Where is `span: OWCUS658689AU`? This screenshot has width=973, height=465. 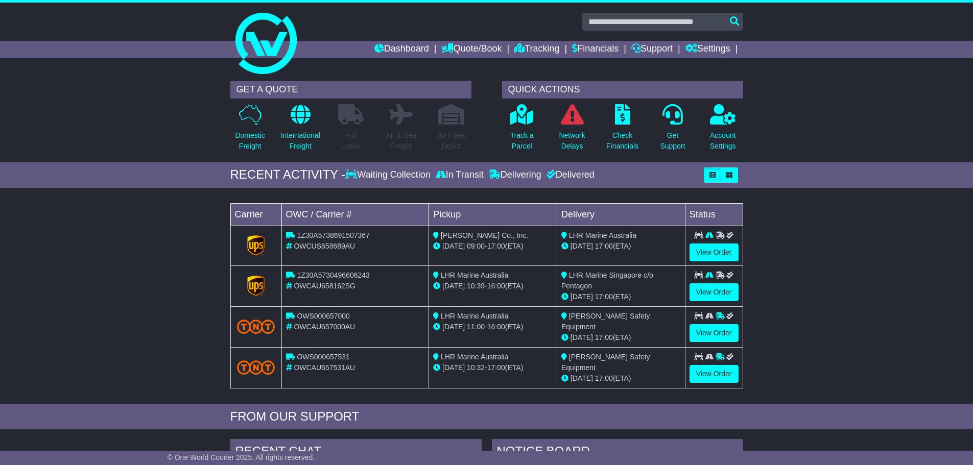
span: OWCUS658689AU is located at coordinates (324, 246).